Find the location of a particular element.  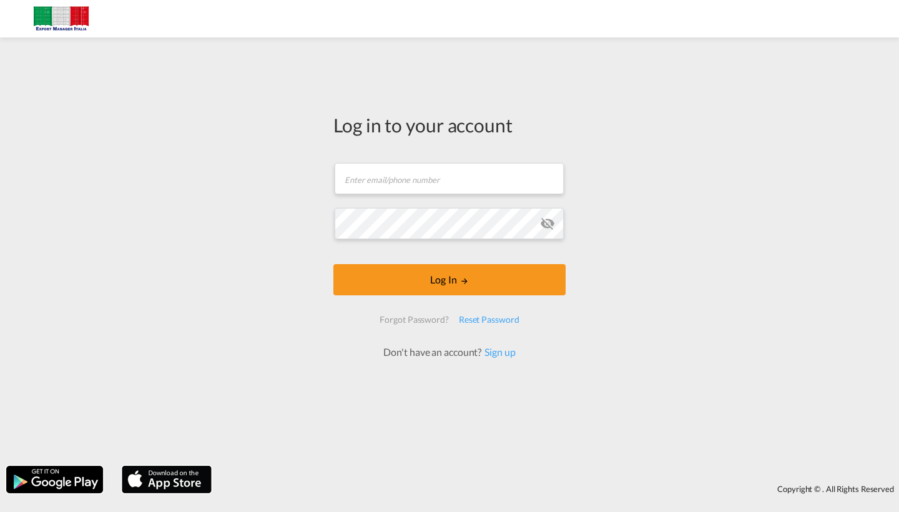

div: Copyright © . All Rights Reserved is located at coordinates (558, 489).